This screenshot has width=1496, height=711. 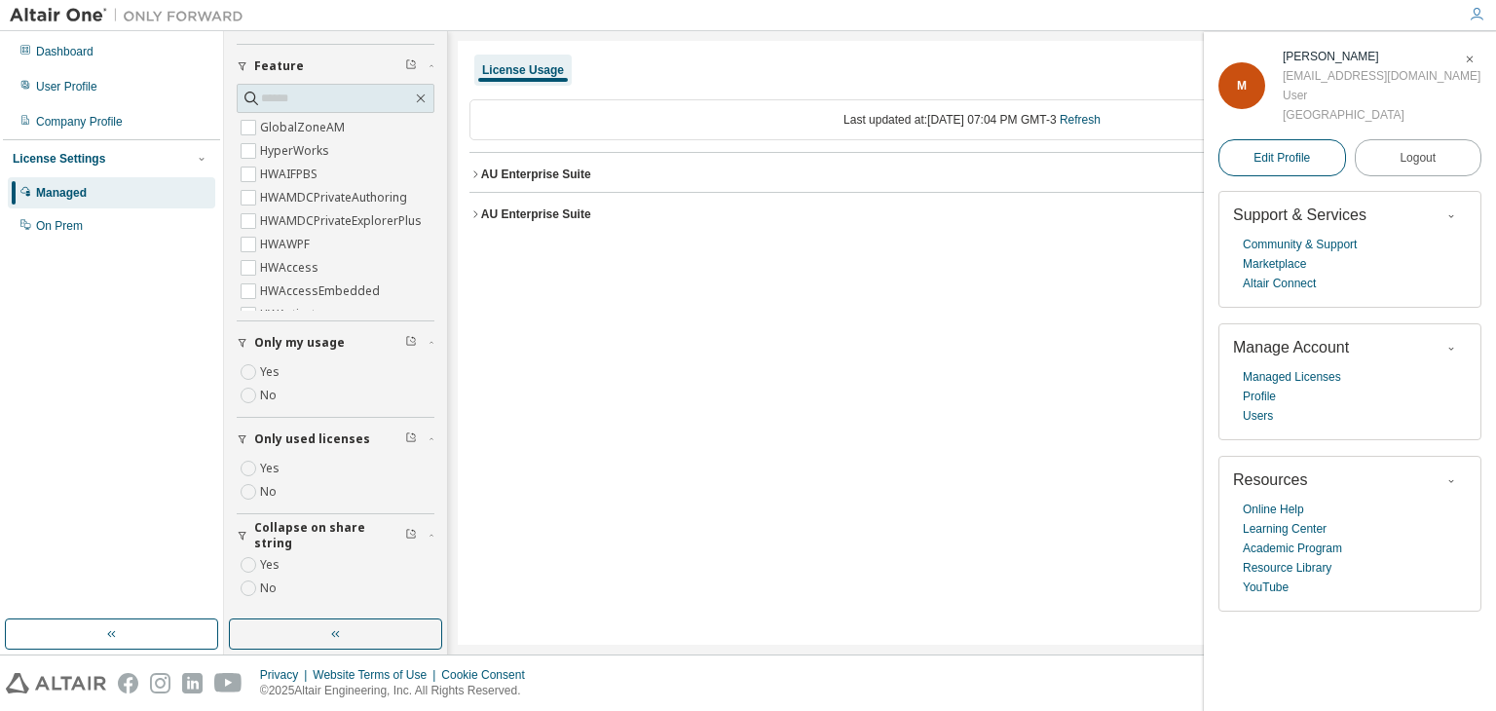 I want to click on button: AU Enterprise SuiteLicense ID: 144944, so click(x=972, y=214).